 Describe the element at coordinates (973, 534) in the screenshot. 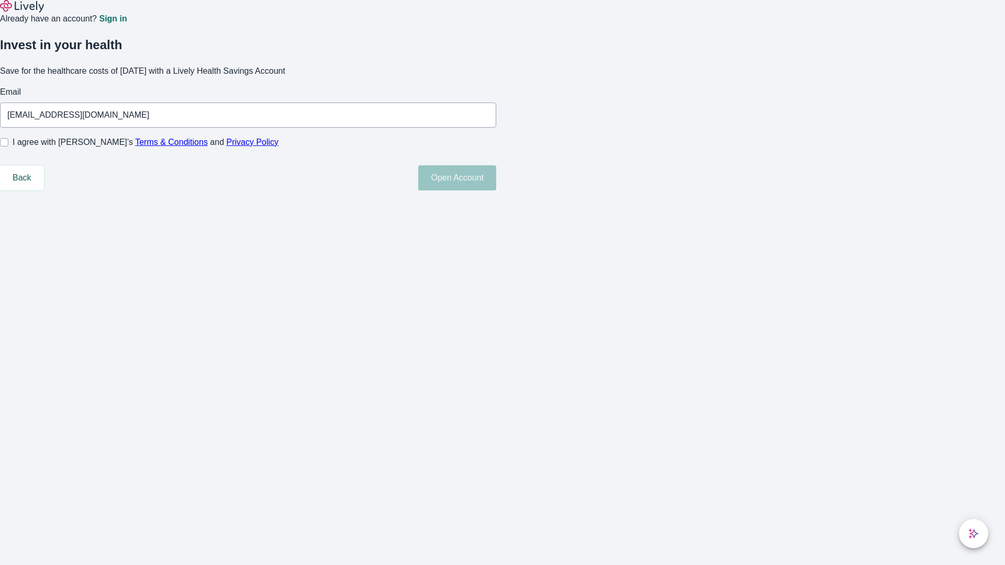

I see `button: chat` at that location.